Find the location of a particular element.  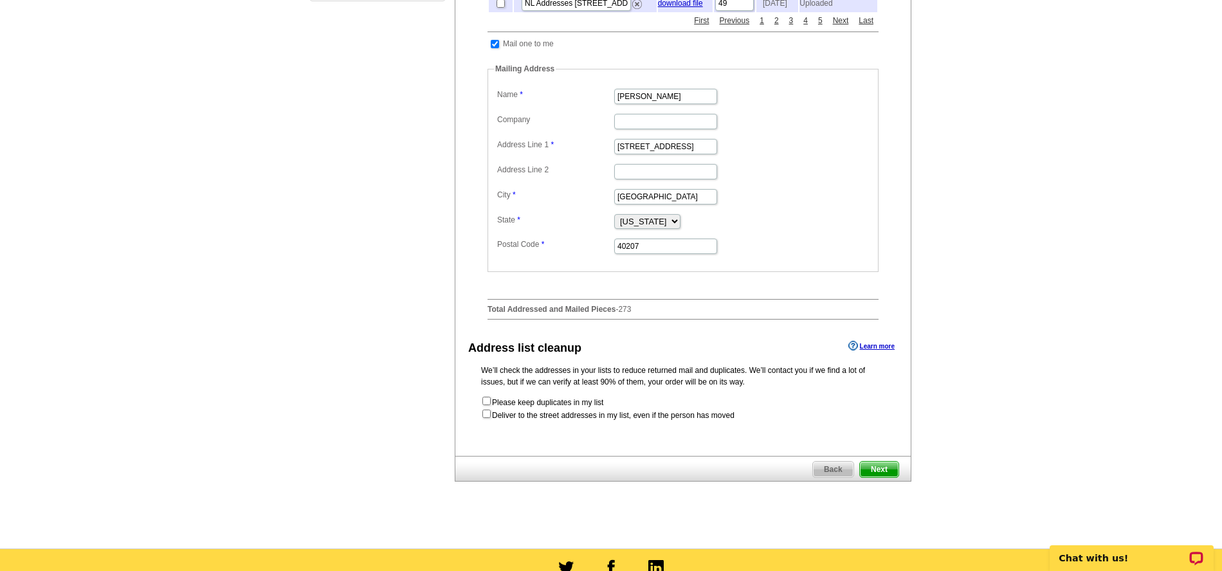

strong: Total Addressed and Mailed Pieces is located at coordinates (551, 309).